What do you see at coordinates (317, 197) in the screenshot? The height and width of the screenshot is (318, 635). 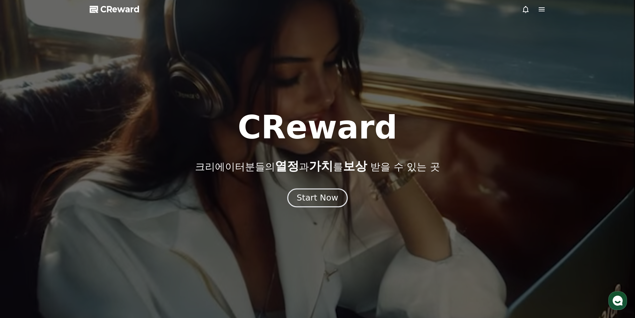 I see `button: Start Now` at bounding box center [317, 197].